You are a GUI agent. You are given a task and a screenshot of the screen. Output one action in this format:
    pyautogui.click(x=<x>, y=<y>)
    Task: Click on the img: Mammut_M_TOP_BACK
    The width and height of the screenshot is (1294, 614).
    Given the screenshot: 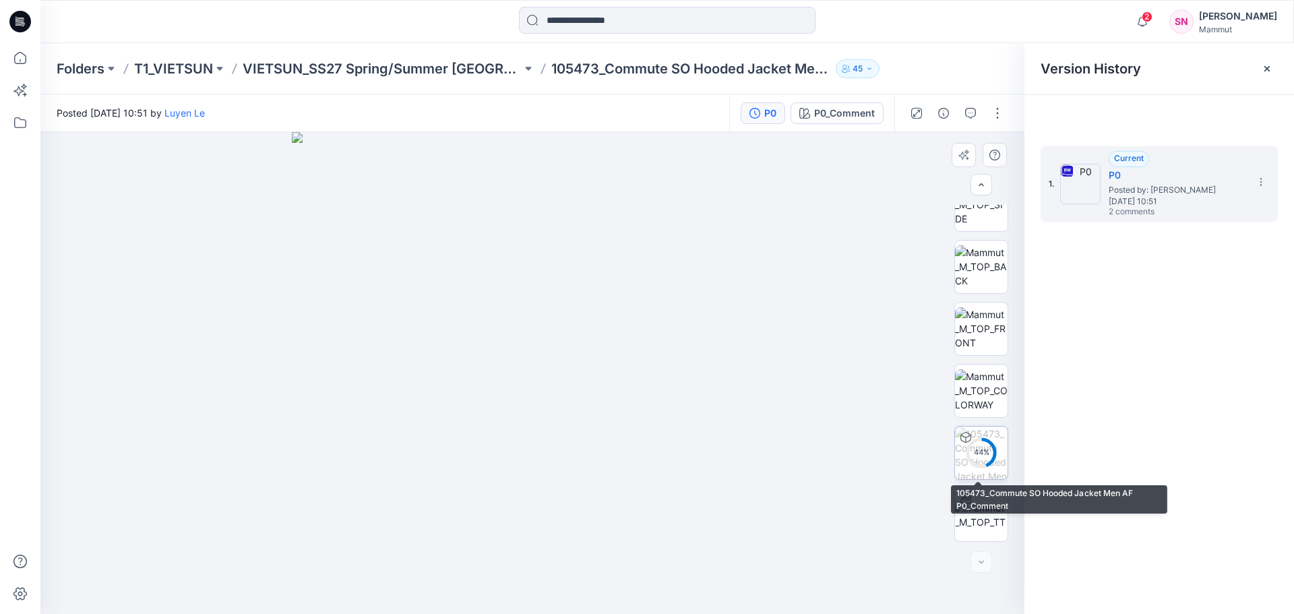 What is the action you would take?
    pyautogui.click(x=981, y=266)
    